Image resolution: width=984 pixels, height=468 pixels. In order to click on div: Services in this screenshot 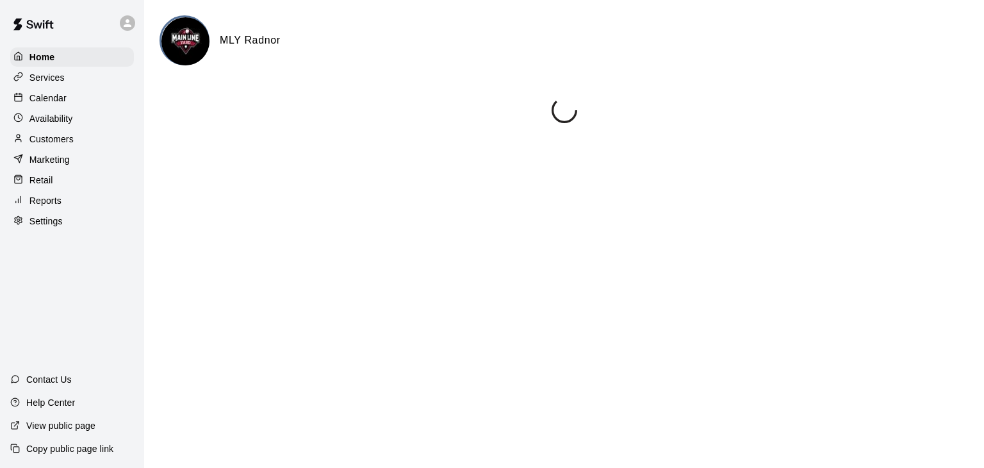, I will do `click(72, 78)`.